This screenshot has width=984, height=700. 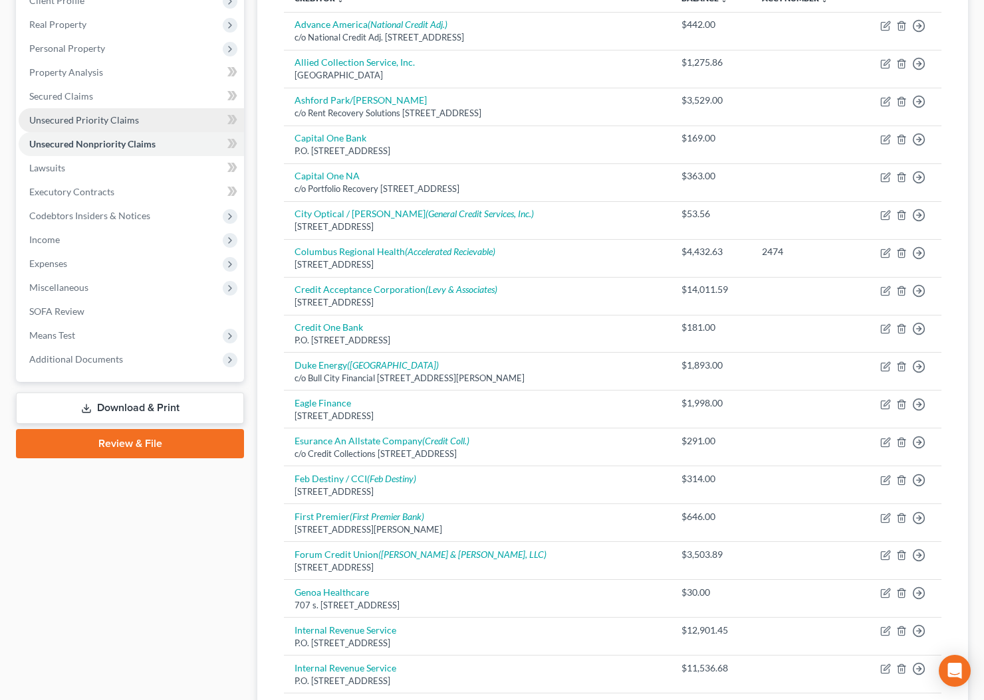 What do you see at coordinates (72, 191) in the screenshot?
I see `span: Executory Contracts` at bounding box center [72, 191].